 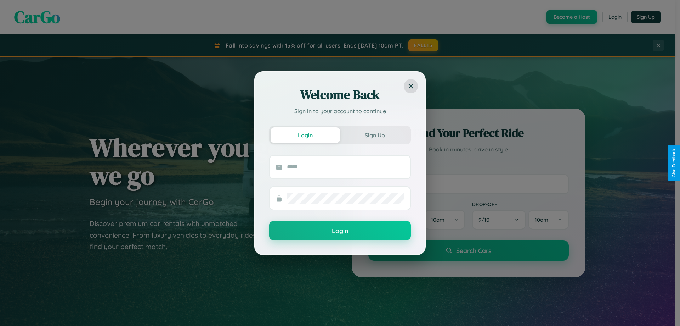 What do you see at coordinates (340, 95) in the screenshot?
I see `h2: Welcome Back` at bounding box center [340, 95].